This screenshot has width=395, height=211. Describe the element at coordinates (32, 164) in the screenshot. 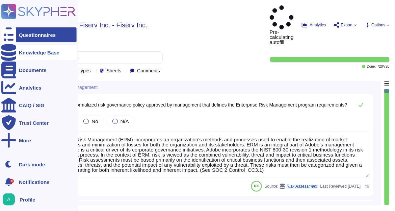

I see `div: Dark mode` at that location.